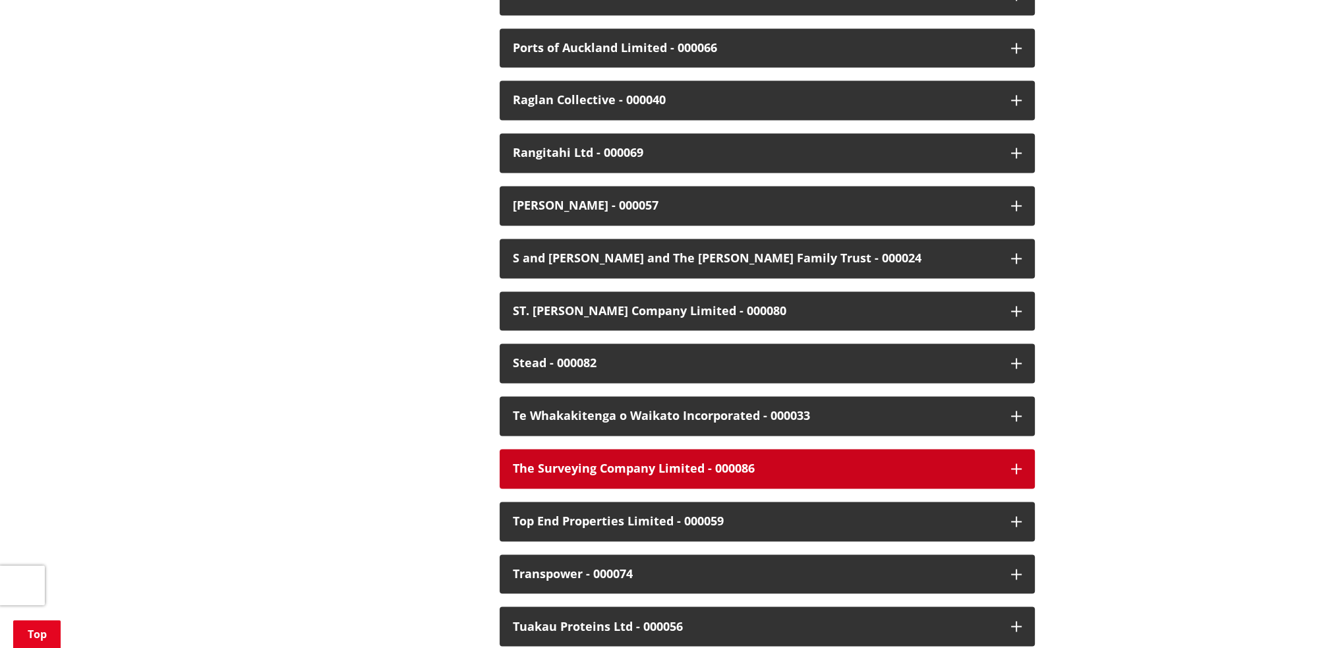 The width and height of the screenshot is (1340, 648). Describe the element at coordinates (767, 363) in the screenshot. I see `button: Stead - 000082` at that location.